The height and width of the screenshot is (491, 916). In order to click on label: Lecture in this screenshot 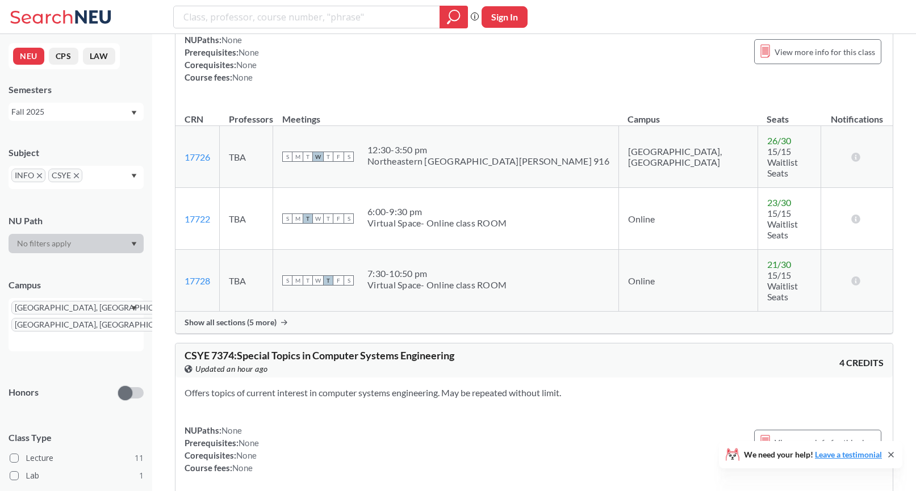, I will do `click(77, 458)`.